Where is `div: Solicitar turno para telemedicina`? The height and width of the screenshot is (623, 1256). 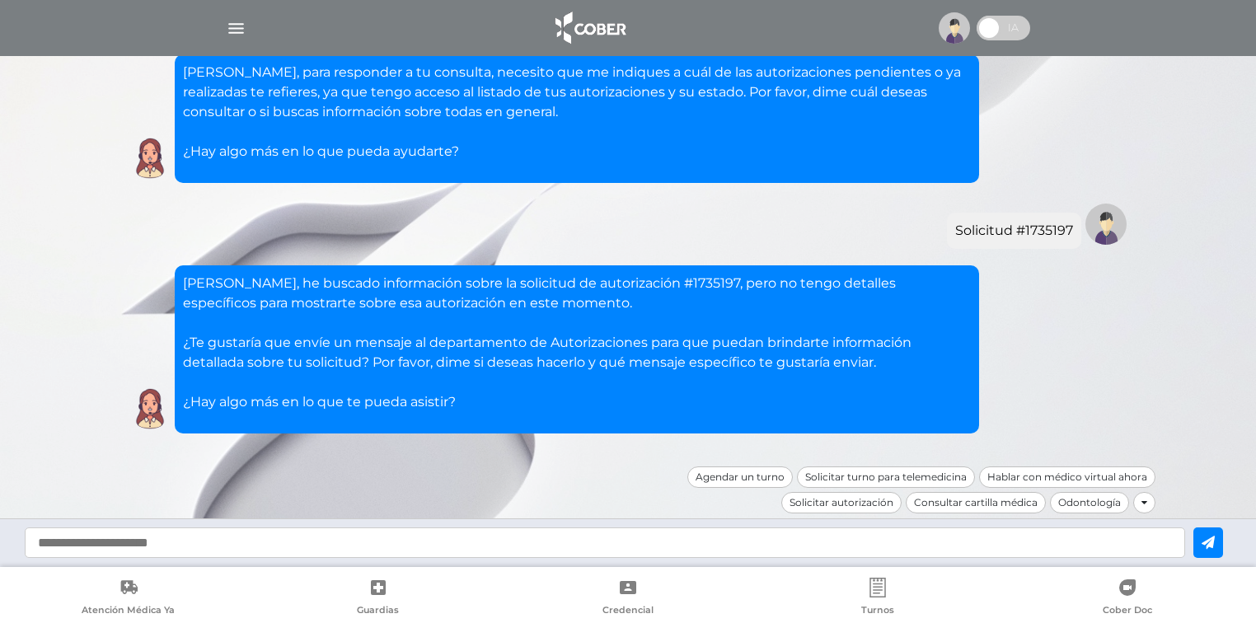
div: Solicitar turno para telemedicina is located at coordinates (886, 477).